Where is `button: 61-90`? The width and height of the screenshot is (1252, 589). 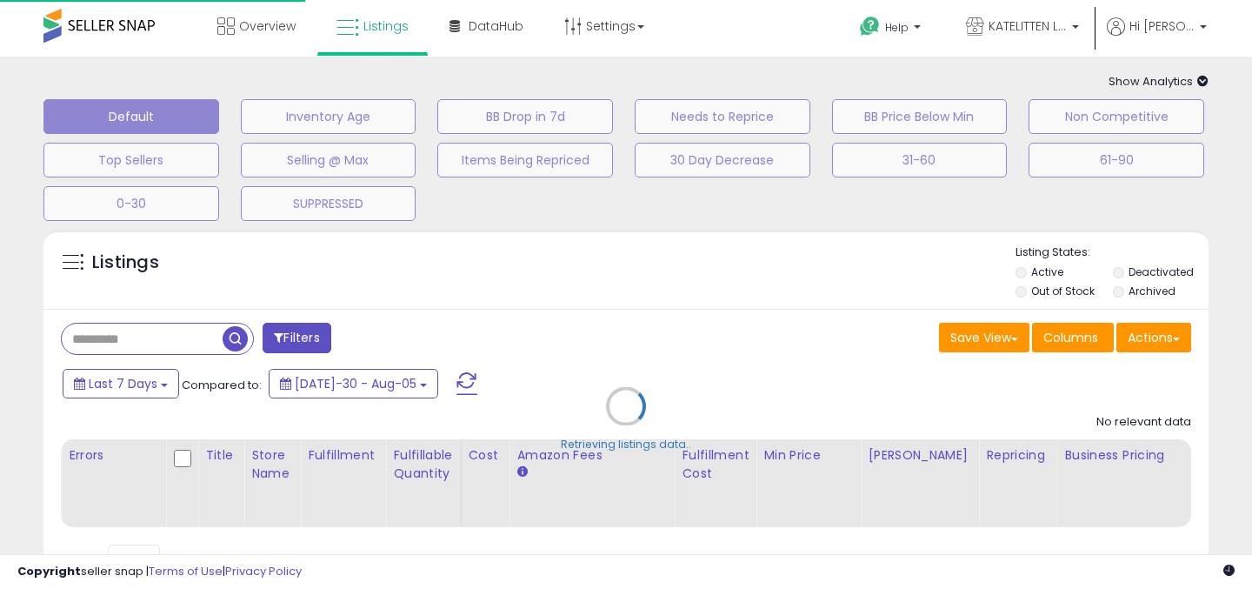 button: 61-90 is located at coordinates (1117, 160).